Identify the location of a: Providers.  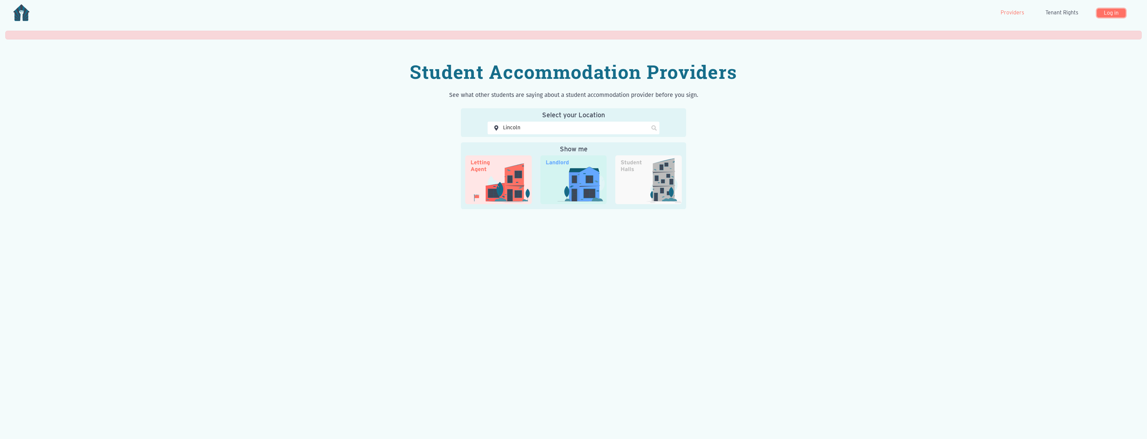
(1012, 13).